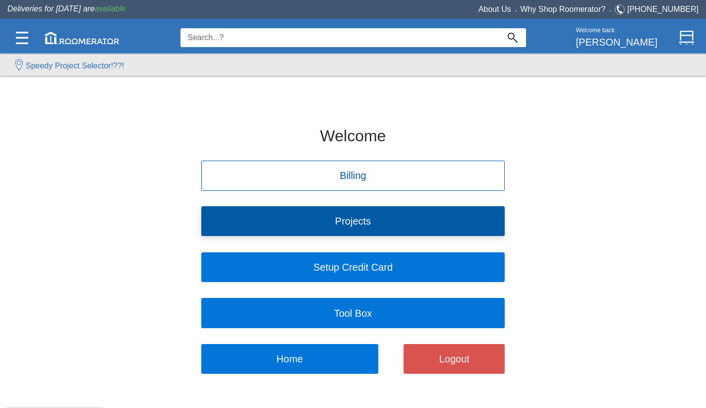  I want to click on button: Setup Credit Card, so click(353, 267).